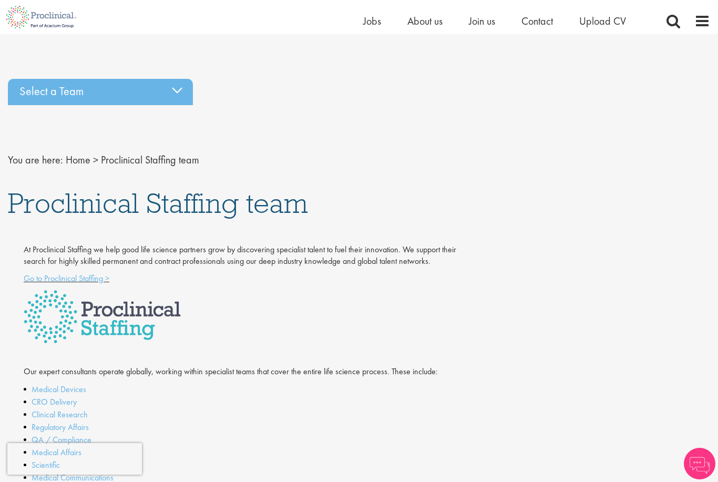  I want to click on a: Medical Devices, so click(59, 389).